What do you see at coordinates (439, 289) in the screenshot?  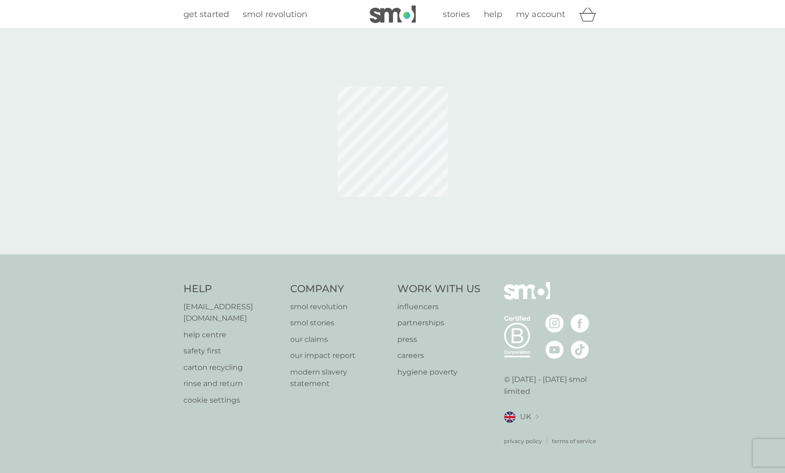 I see `h4: Work With Us` at bounding box center [439, 289].